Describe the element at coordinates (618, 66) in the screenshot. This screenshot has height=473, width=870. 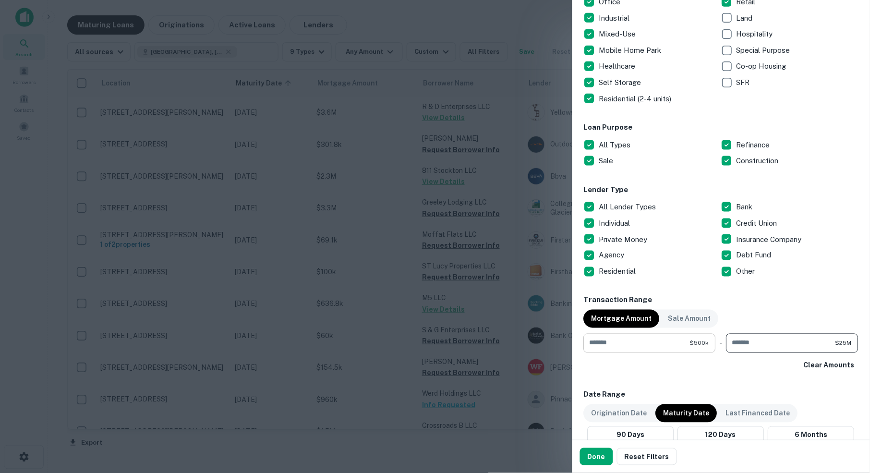
I see `p: Healthcare` at that location.